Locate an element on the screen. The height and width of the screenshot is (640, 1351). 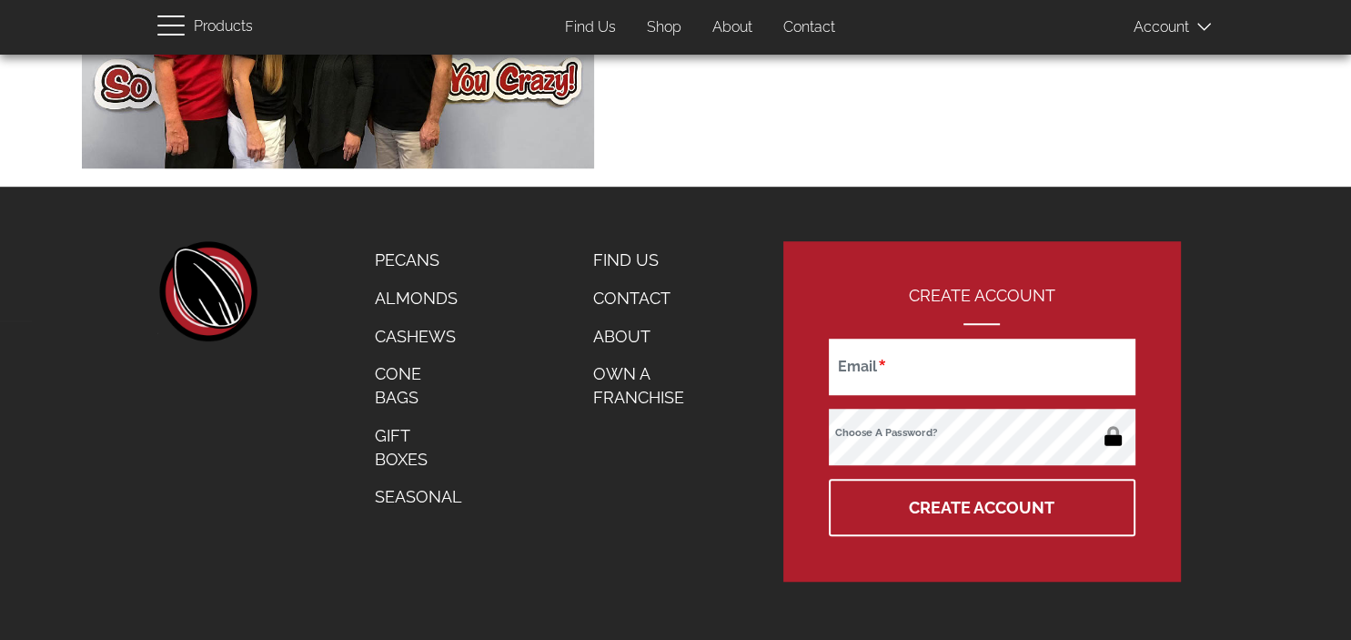
a: Cashews is located at coordinates (419, 337).